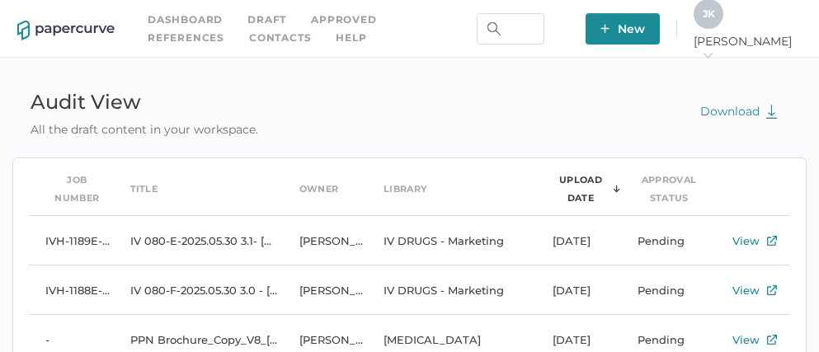  Describe the element at coordinates (77, 189) in the screenshot. I see `div: Job Number` at that location.